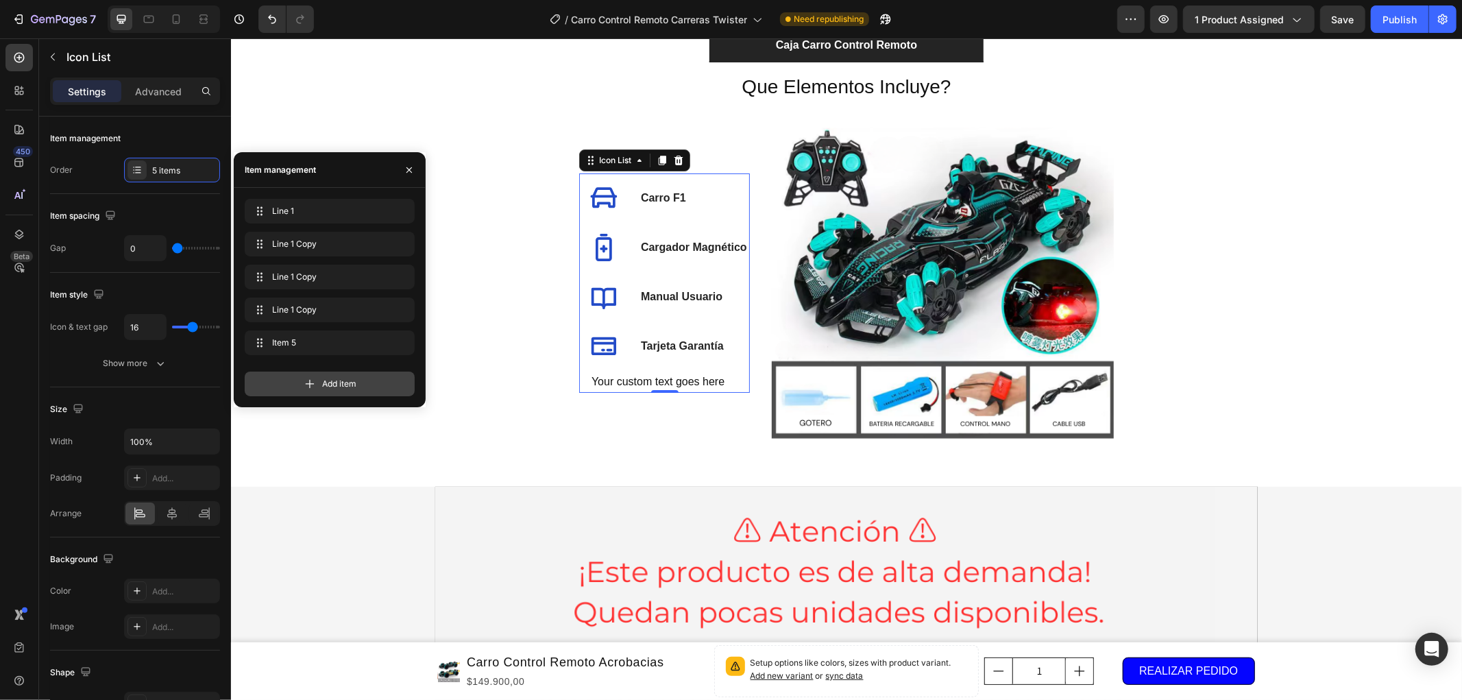  I want to click on p: 7, so click(93, 19).